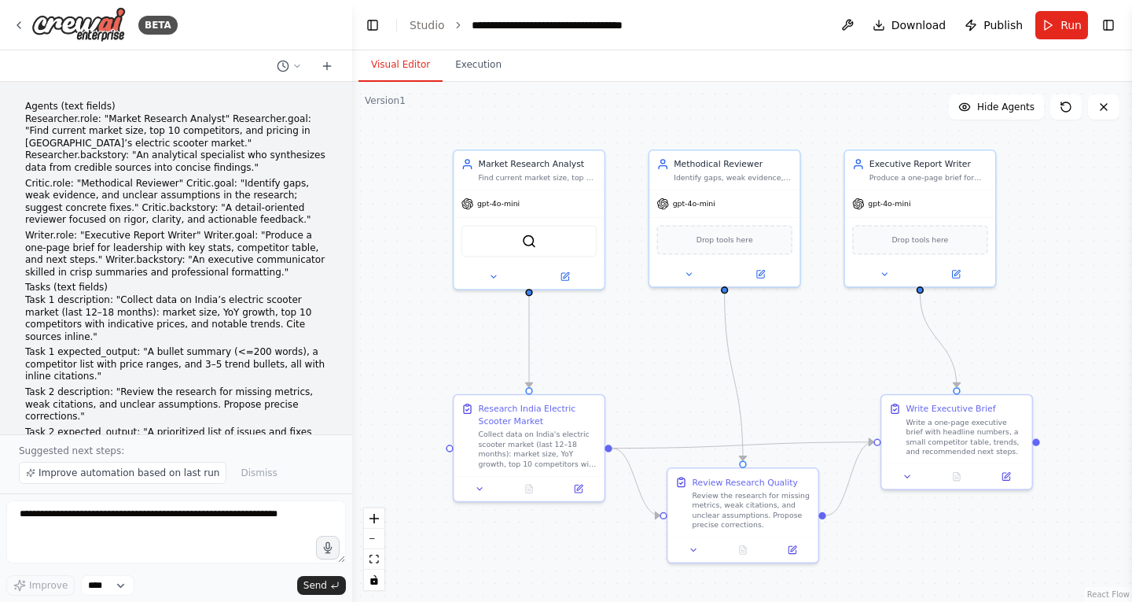 This screenshot has width=1132, height=602. What do you see at coordinates (129, 473) in the screenshot?
I see `span: Improve automation based on last run` at bounding box center [129, 473].